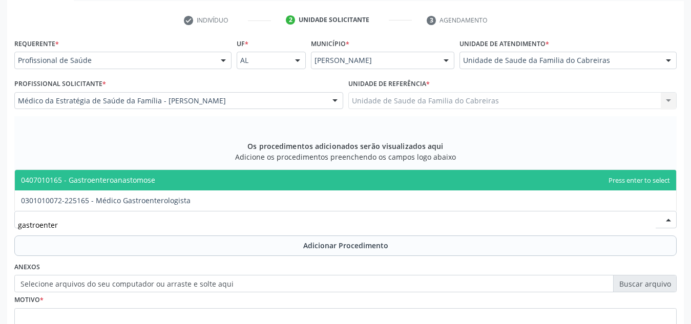  What do you see at coordinates (330, 44) in the screenshot?
I see `label: Município` at bounding box center [330, 44].